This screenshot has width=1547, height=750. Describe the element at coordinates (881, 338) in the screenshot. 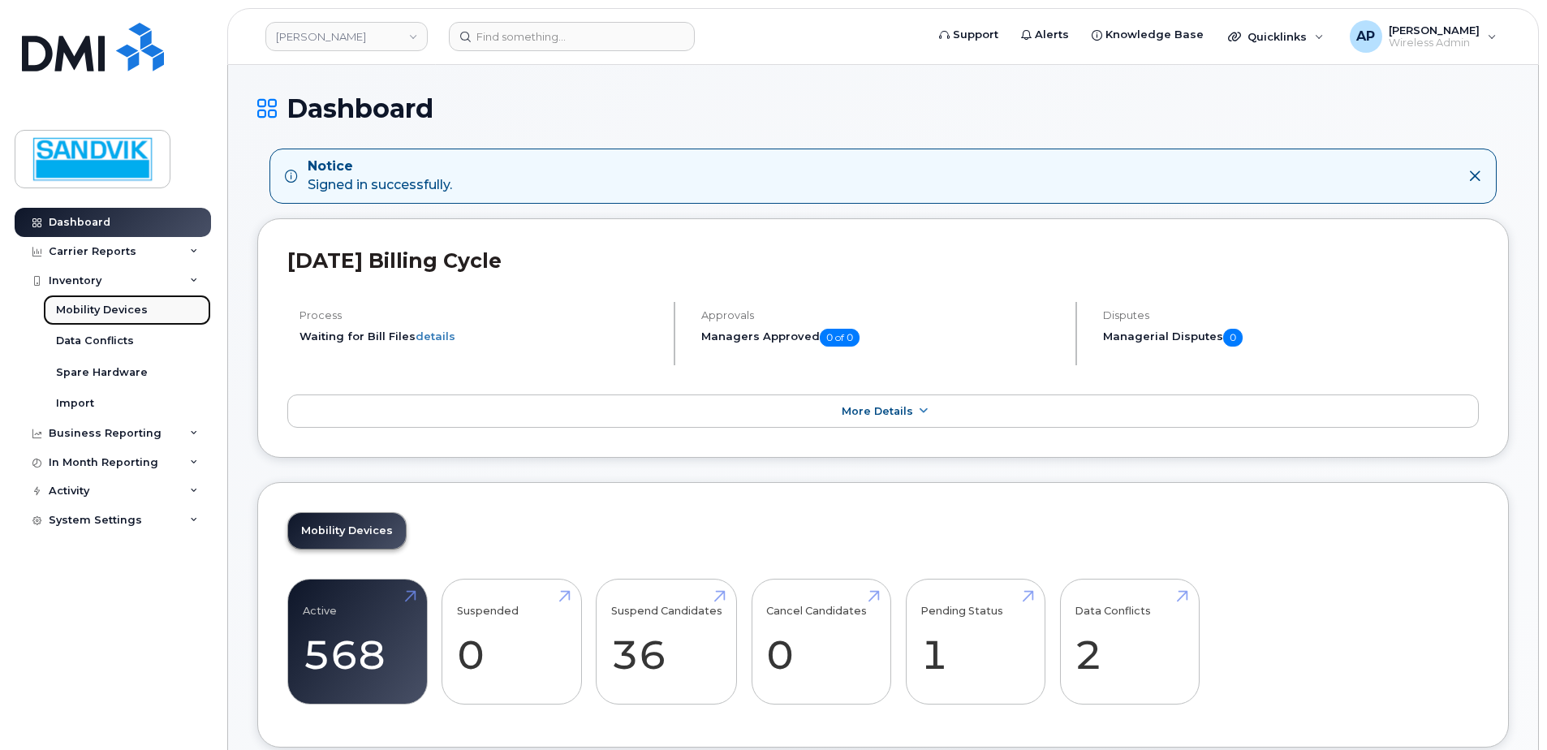

I see `h5: Managers Approved` at that location.